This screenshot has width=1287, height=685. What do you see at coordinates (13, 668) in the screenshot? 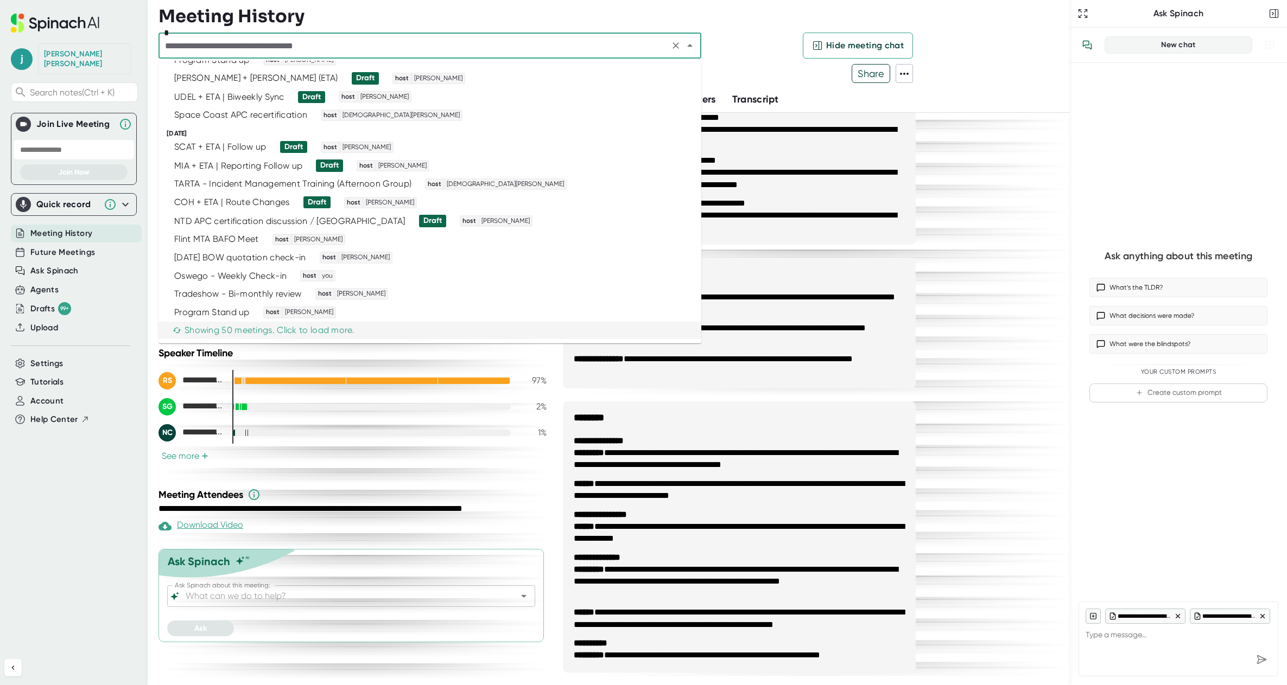
I see `button: Collapse sidebar` at bounding box center [13, 668].